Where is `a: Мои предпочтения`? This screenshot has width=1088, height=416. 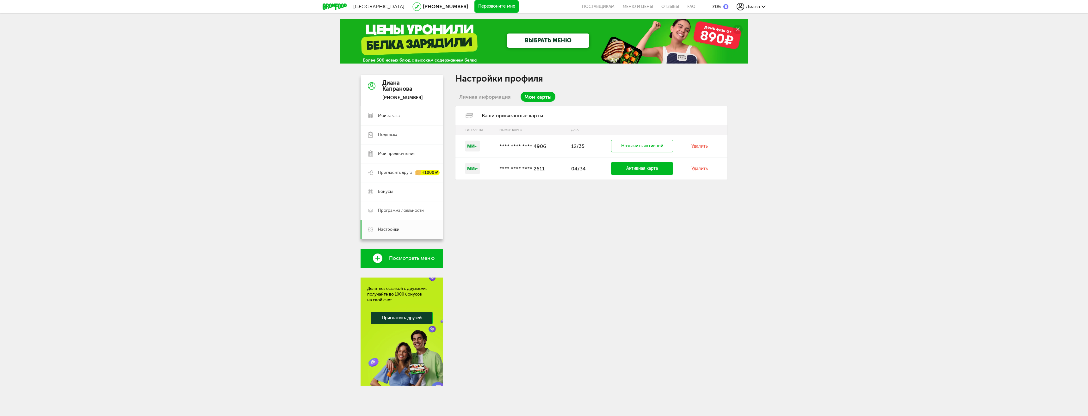
a: Мои предпочтения is located at coordinates (401, 154).